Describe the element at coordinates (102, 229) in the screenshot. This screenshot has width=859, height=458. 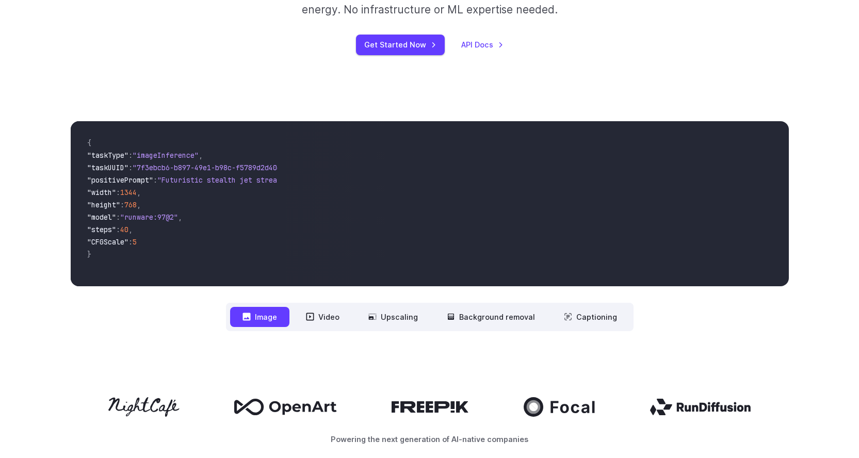
I see `span: "steps"` at that location.